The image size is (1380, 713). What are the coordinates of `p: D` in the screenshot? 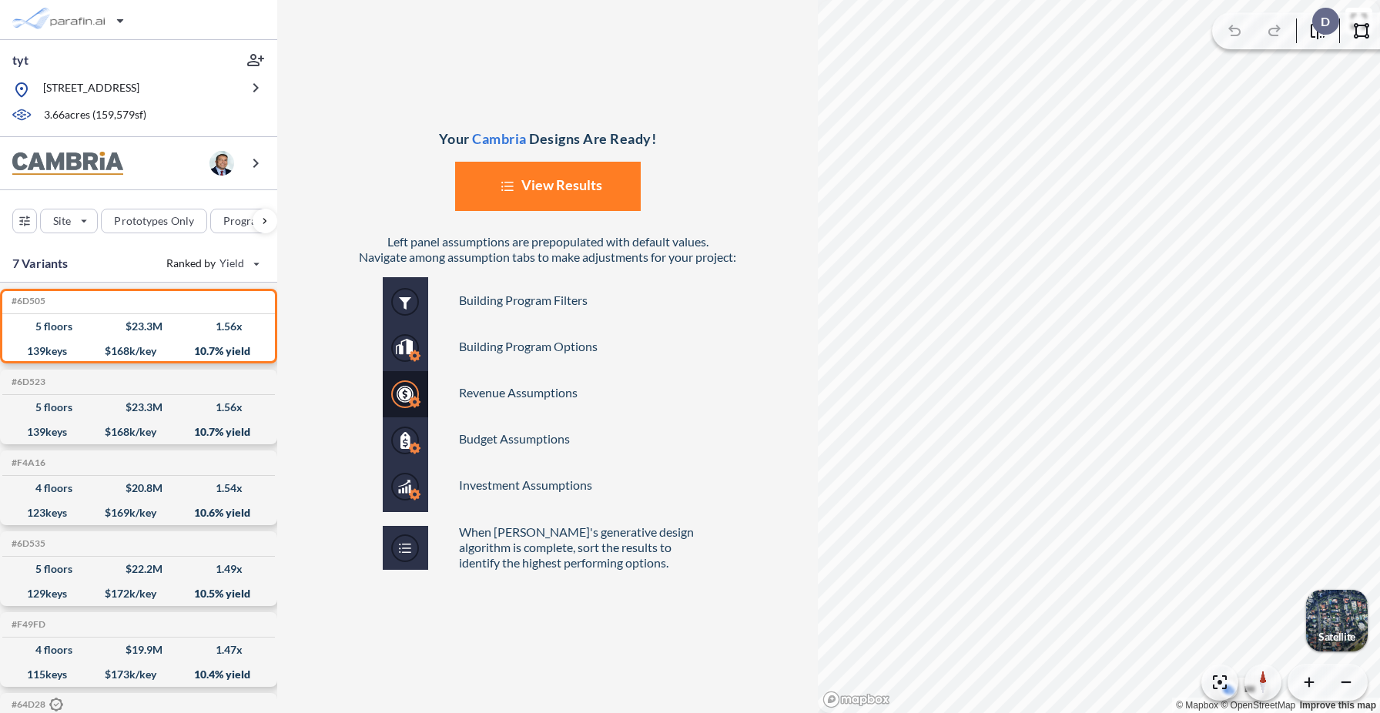 It's located at (1325, 22).